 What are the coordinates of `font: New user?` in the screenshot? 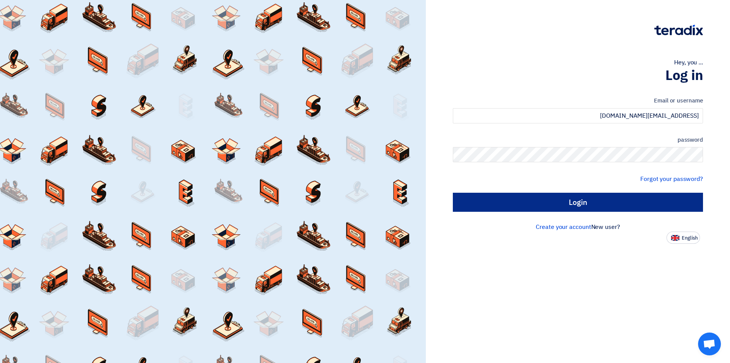 It's located at (606, 227).